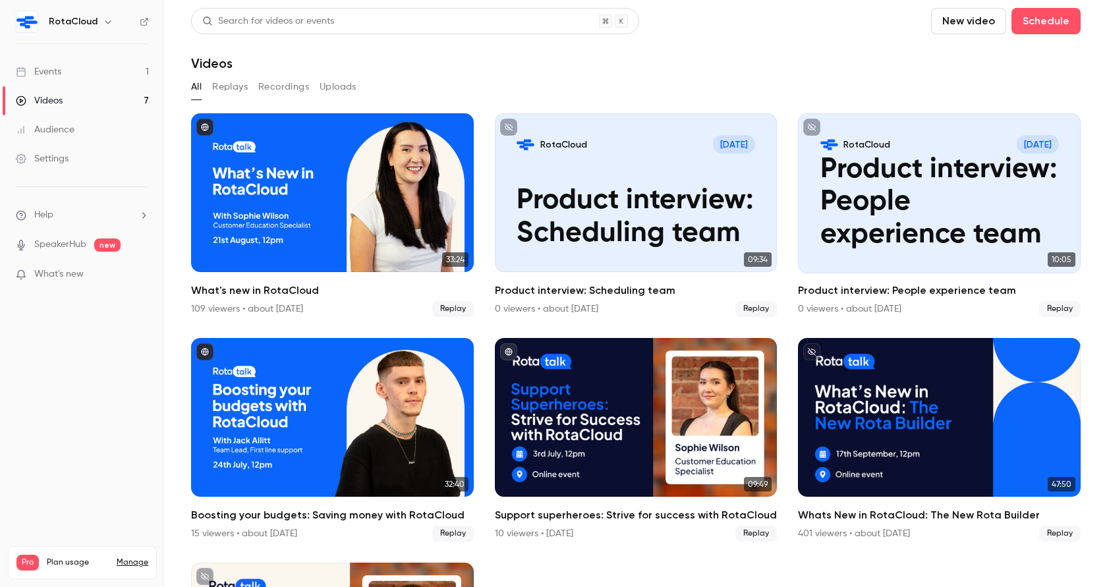  Describe the element at coordinates (939, 515) in the screenshot. I see `h2: Whats New in RotaCloud: The New Rota Builder` at that location.